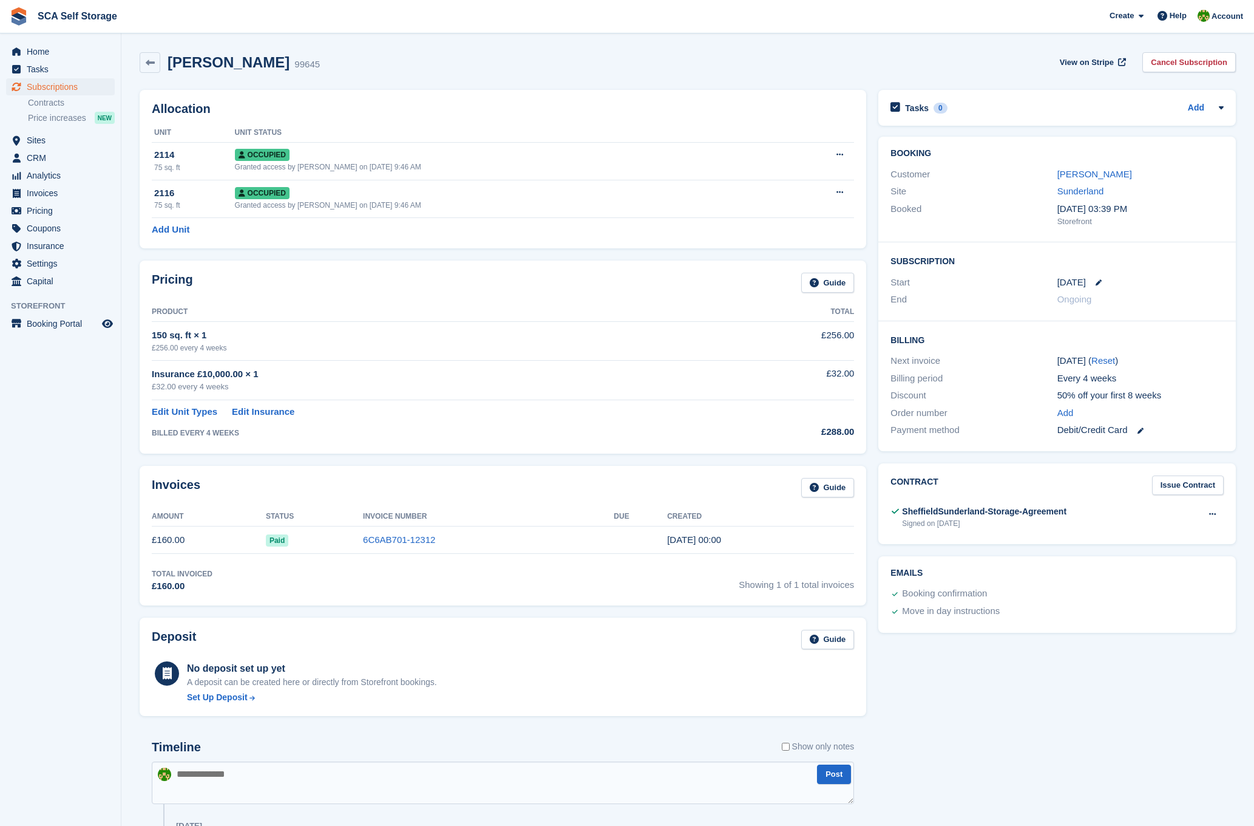  What do you see at coordinates (71, 118) in the screenshot?
I see `a: Price increases NEW` at bounding box center [71, 118].